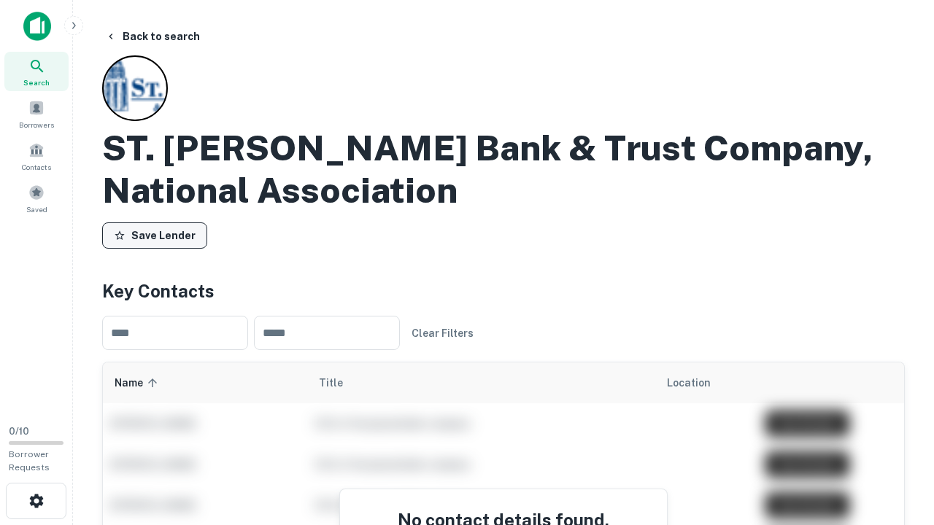 The image size is (934, 525). I want to click on span: Saved, so click(36, 209).